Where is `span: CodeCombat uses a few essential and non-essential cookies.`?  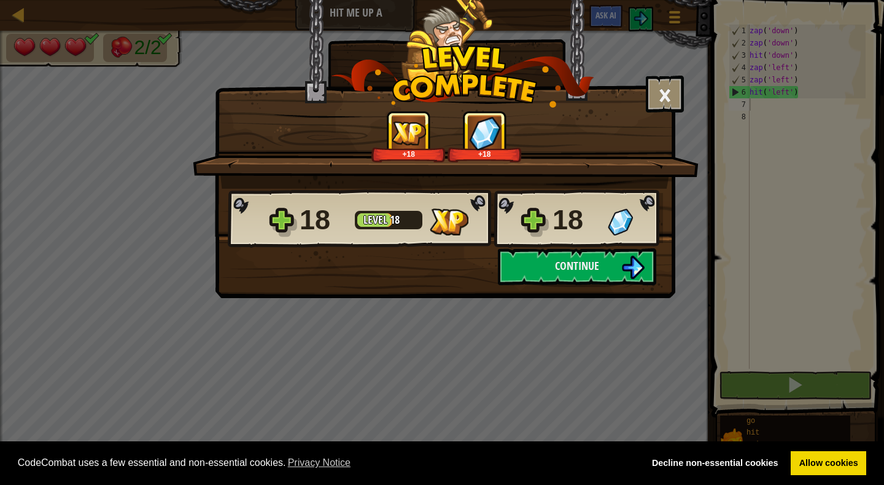 span: CodeCombat uses a few essential and non-essential cookies. is located at coordinates (326, 462).